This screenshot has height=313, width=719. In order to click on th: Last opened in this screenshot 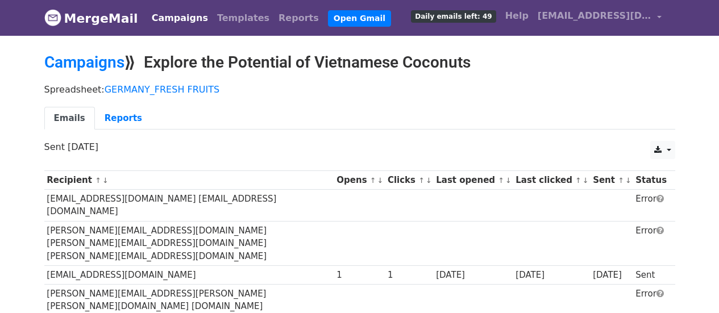, I will do `click(473, 180)`.